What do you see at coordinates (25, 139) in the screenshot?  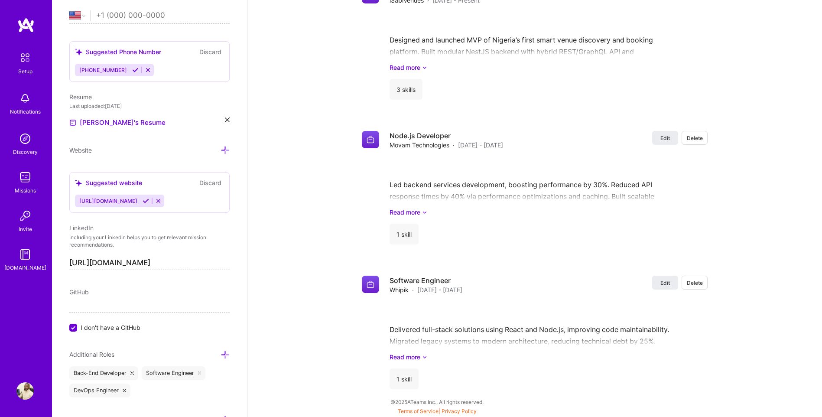 I see `img: discovery` at bounding box center [25, 139].